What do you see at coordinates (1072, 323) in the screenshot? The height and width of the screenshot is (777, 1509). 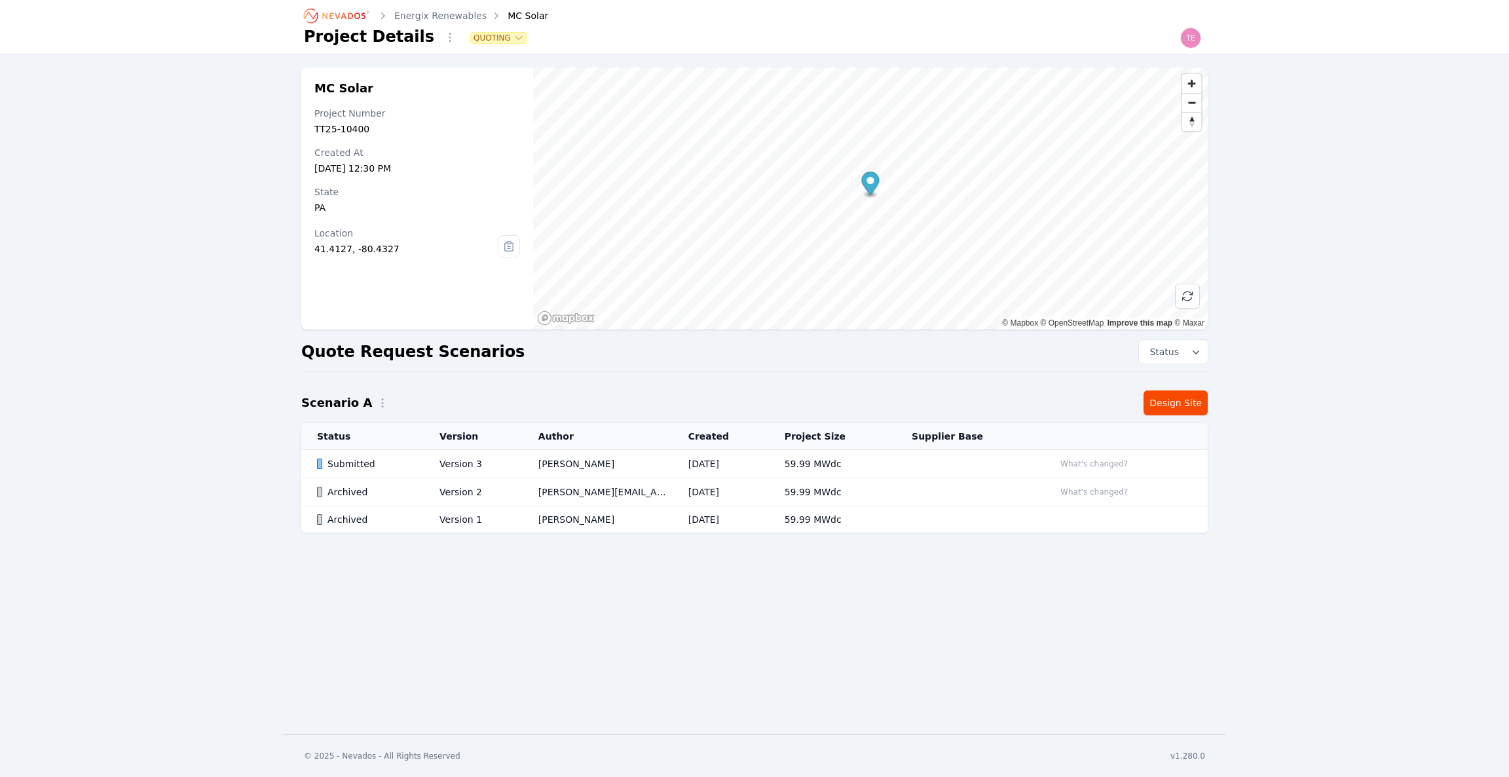 I see `a: OpenStreetMap` at bounding box center [1072, 323].